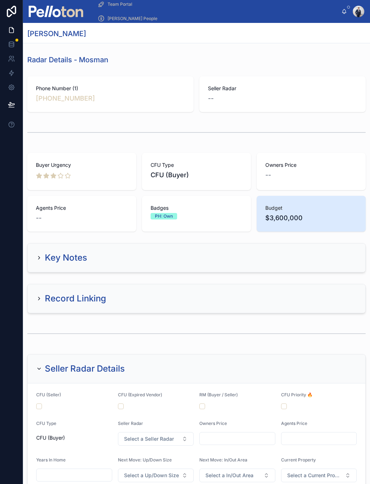 Image resolution: width=370 pixels, height=484 pixels. What do you see at coordinates (85, 369) in the screenshot?
I see `h2: Seller Radar Details` at bounding box center [85, 369].